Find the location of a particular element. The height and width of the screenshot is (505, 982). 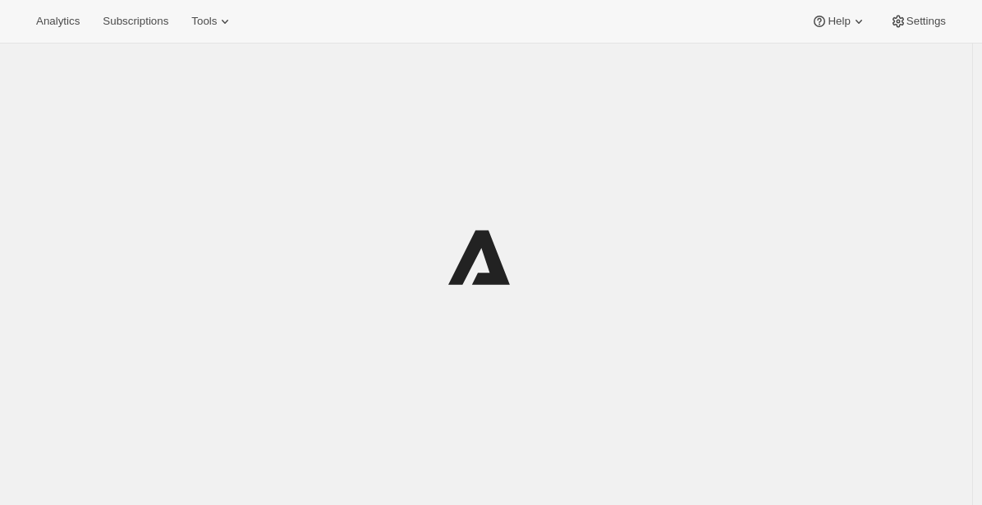

button: Settings is located at coordinates (918, 21).